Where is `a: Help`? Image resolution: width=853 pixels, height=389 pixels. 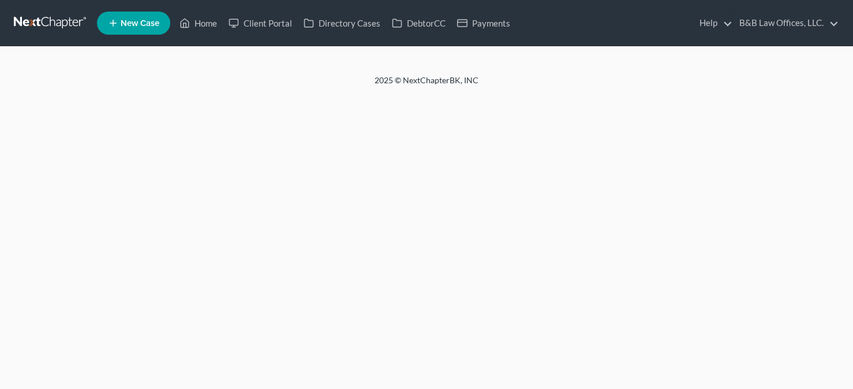
a: Help is located at coordinates (713, 23).